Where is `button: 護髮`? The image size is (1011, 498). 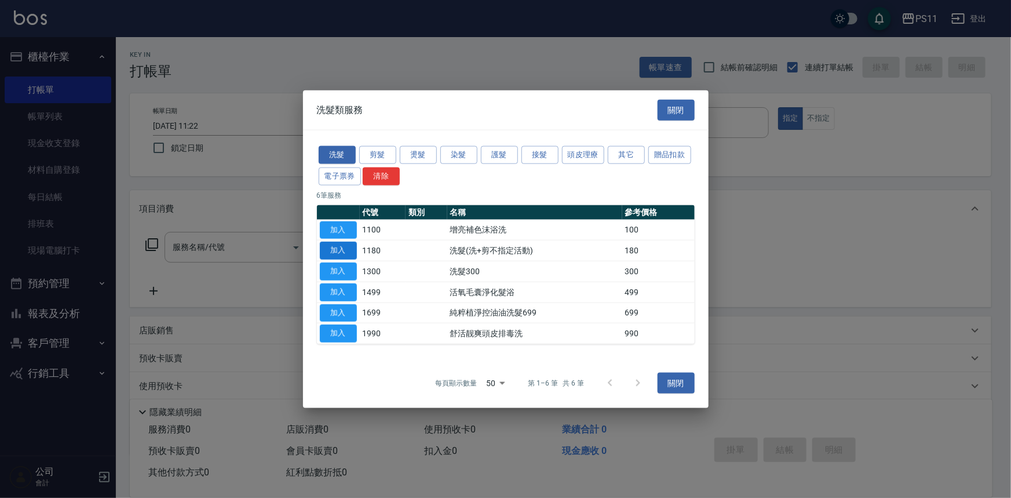
button: 護髮 is located at coordinates (500, 155).